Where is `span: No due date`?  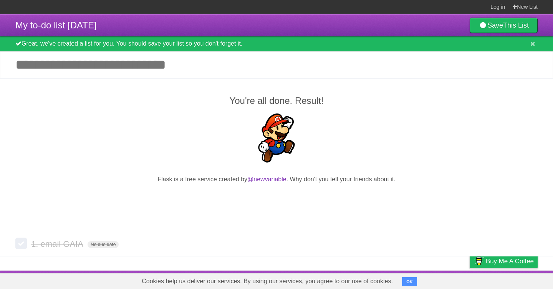
span: No due date is located at coordinates (103, 245).